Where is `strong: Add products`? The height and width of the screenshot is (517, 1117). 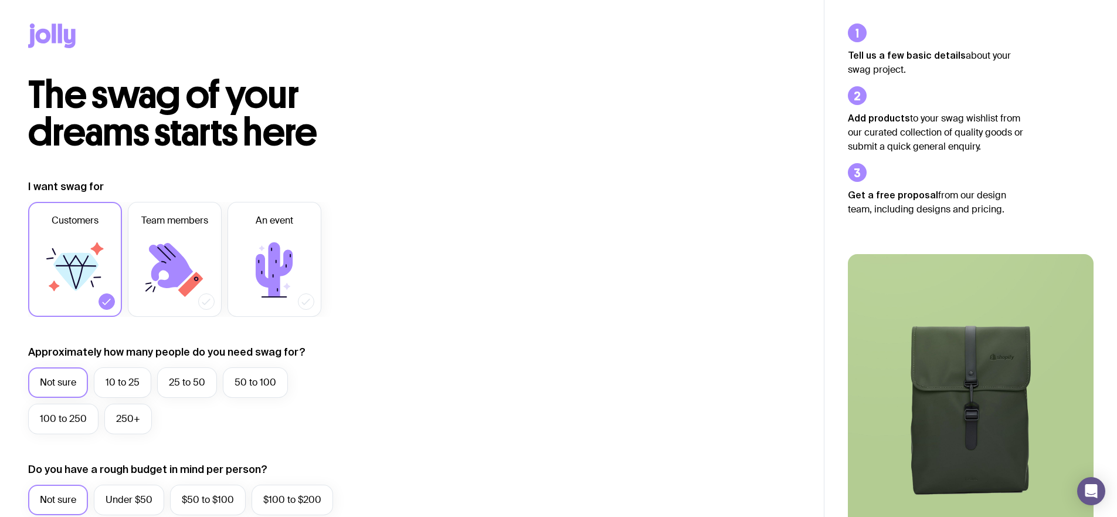 strong: Add products is located at coordinates (879, 118).